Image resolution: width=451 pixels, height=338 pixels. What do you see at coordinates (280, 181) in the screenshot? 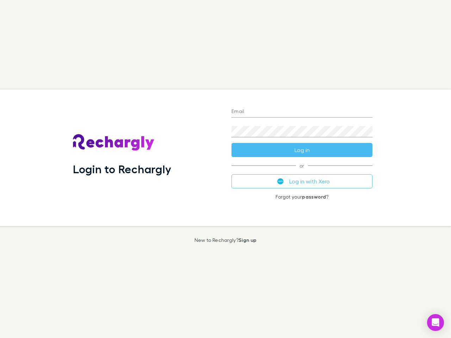
I see `img: Xero's logo` at bounding box center [280, 181].